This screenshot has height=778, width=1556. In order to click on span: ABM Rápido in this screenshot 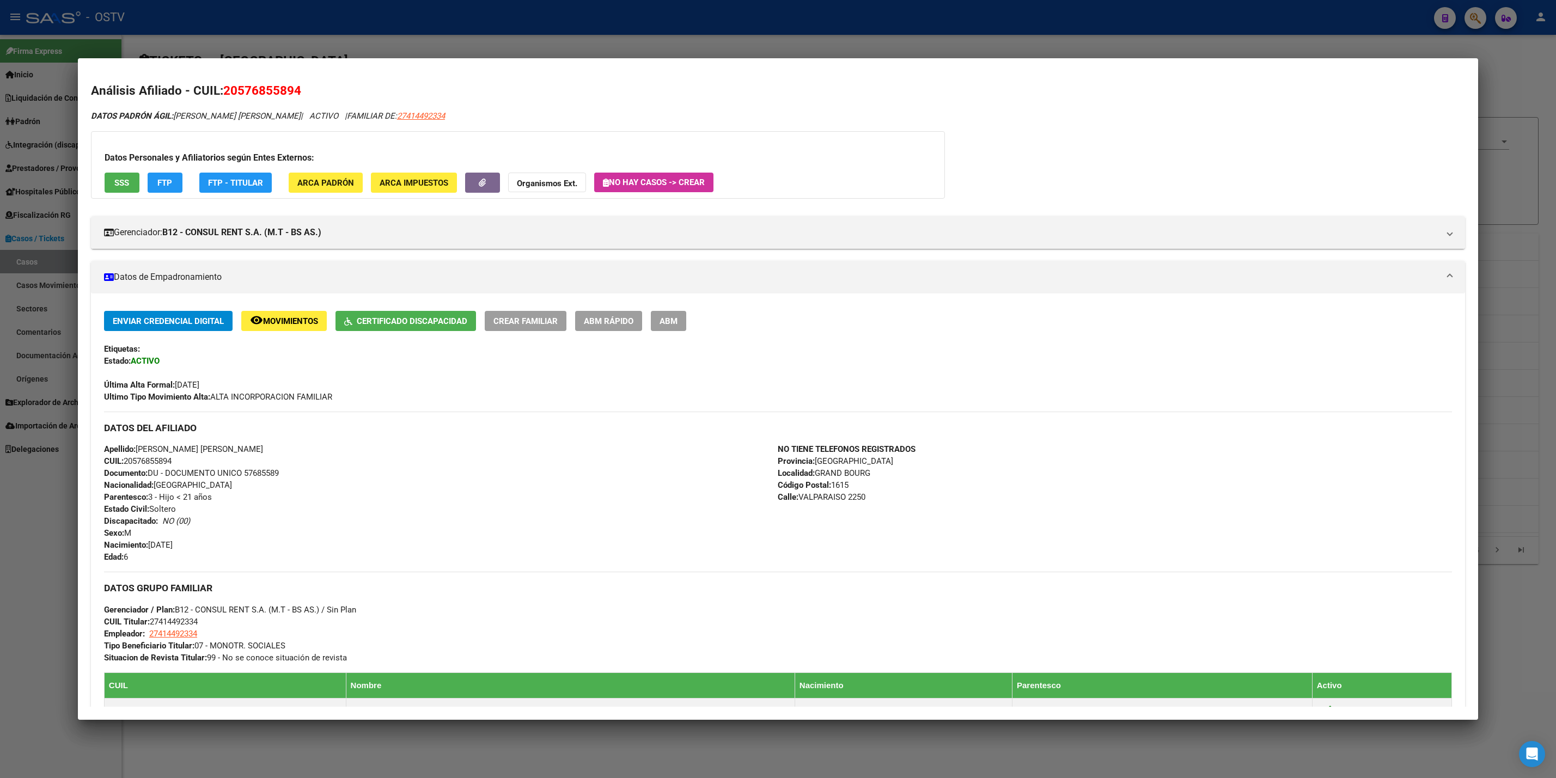, I will do `click(608, 321)`.